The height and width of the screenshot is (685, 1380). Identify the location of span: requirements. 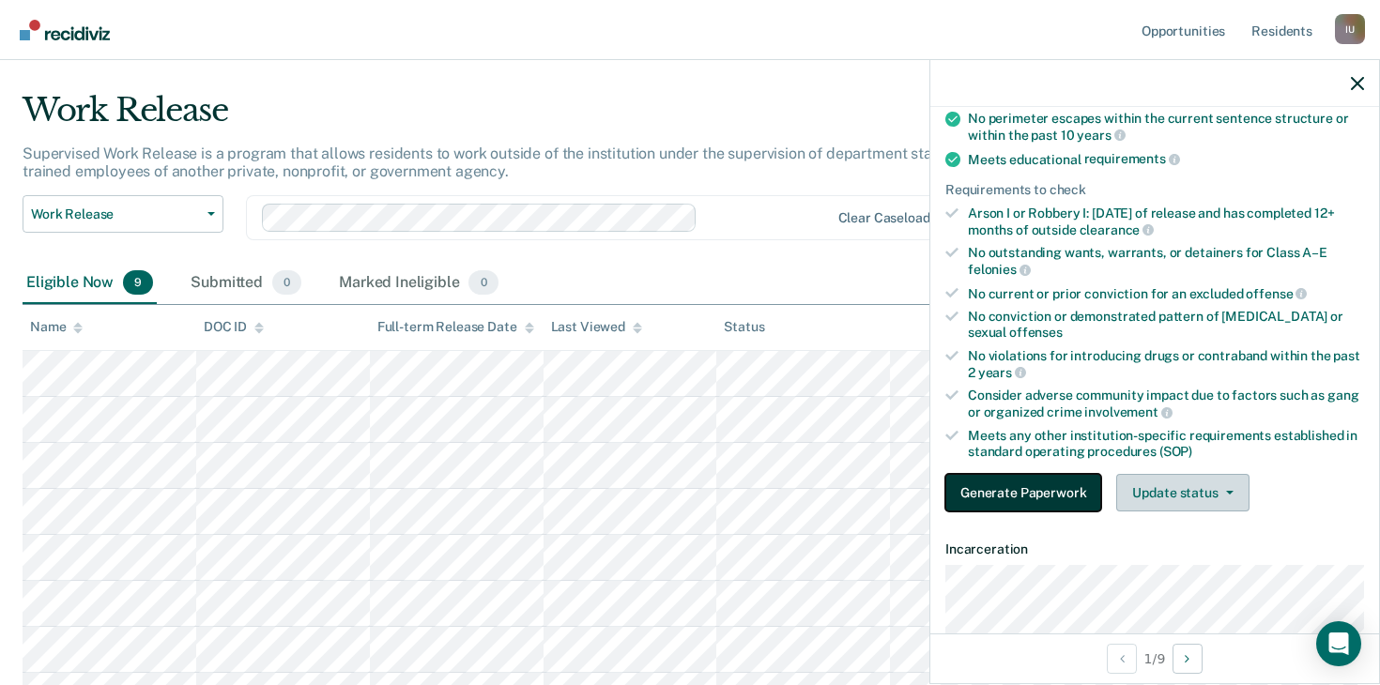
(1132, 159).